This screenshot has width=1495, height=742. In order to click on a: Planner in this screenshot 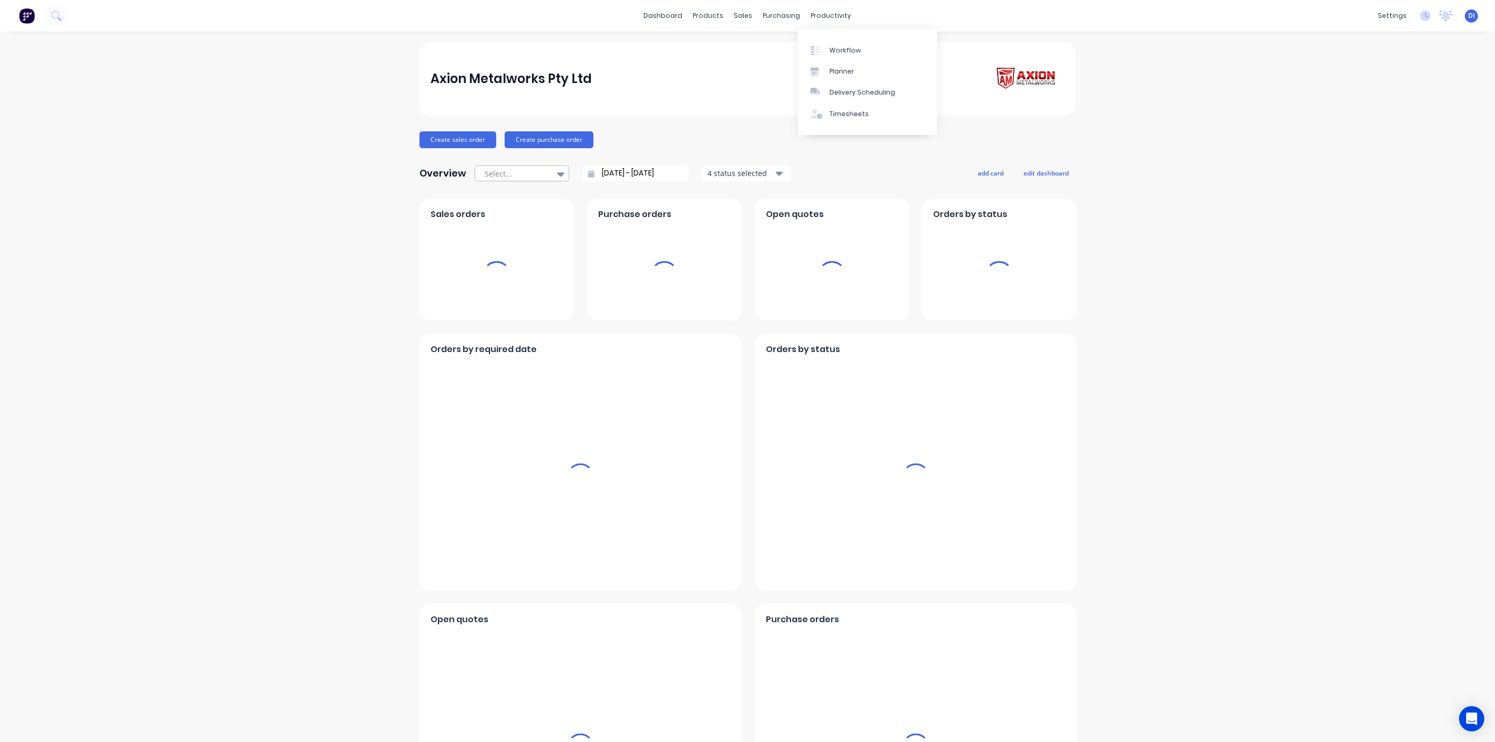, I will do `click(868, 72)`.